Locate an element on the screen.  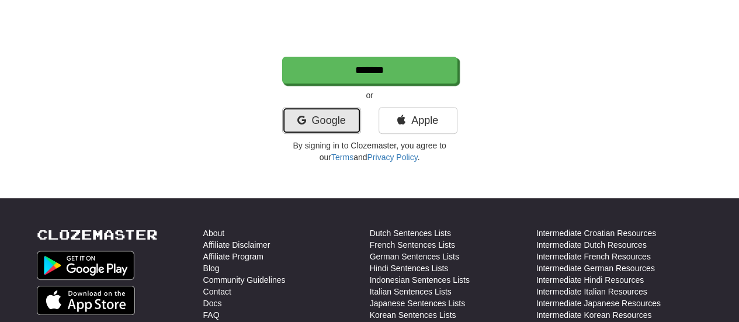
a: Korean Sentences Lists is located at coordinates (413, 315).